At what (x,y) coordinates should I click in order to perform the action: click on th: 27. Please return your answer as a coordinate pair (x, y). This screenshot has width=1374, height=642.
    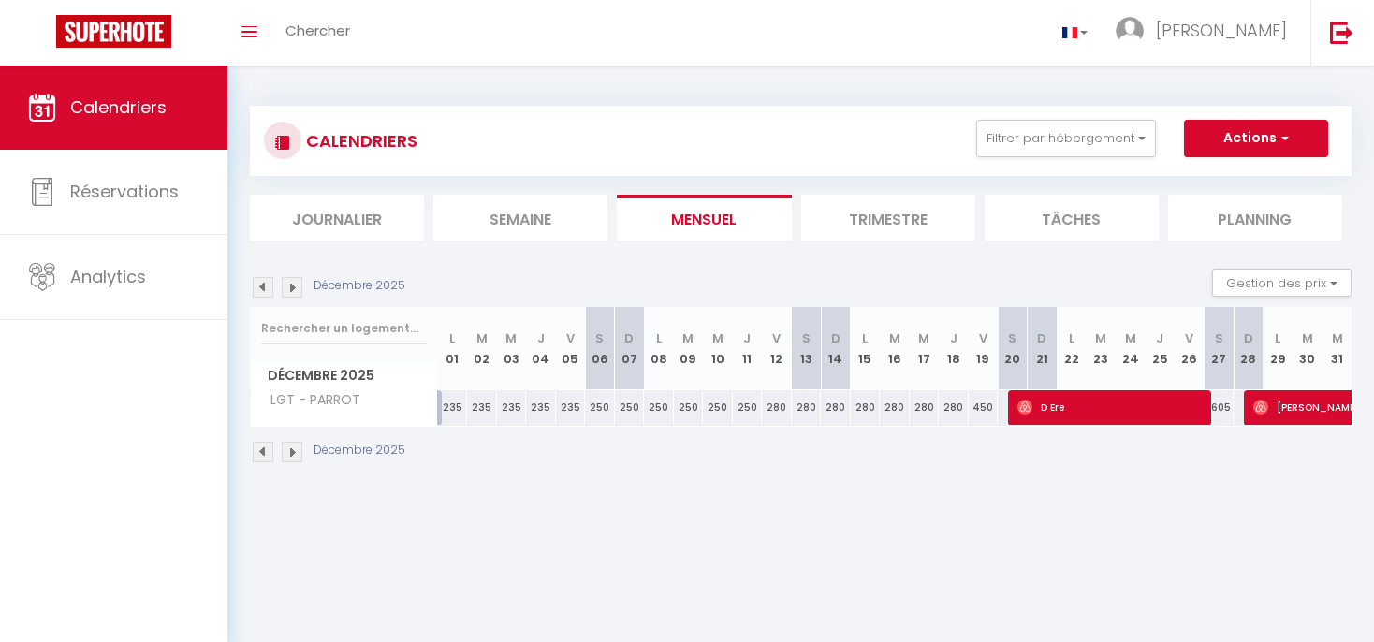
    Looking at the image, I should click on (1220, 348).